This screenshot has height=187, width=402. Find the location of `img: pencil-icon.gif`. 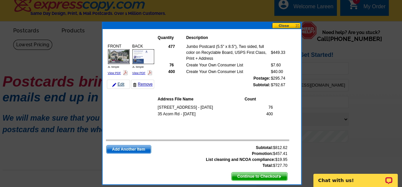

img: pencil-icon.gif is located at coordinates (114, 85).